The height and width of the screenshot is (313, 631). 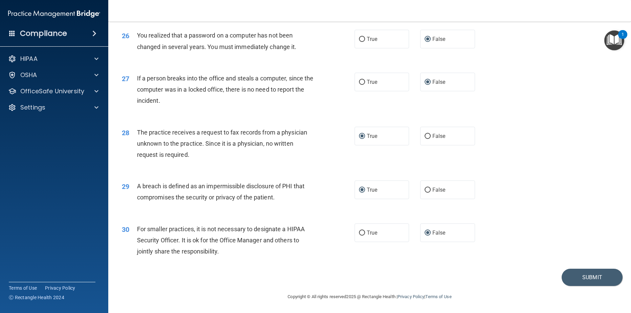 I want to click on h4: Compliance, so click(x=43, y=33).